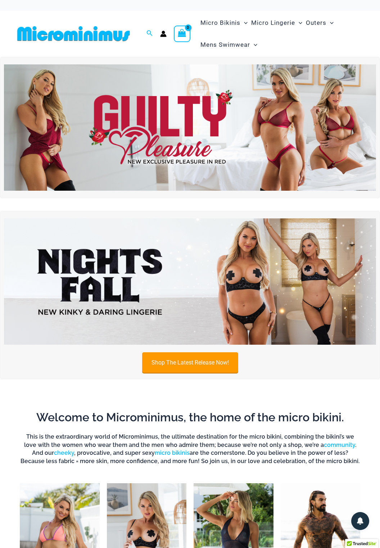 Image resolution: width=380 pixels, height=548 pixels. Describe the element at coordinates (316, 23) in the screenshot. I see `span: Outers` at that location.